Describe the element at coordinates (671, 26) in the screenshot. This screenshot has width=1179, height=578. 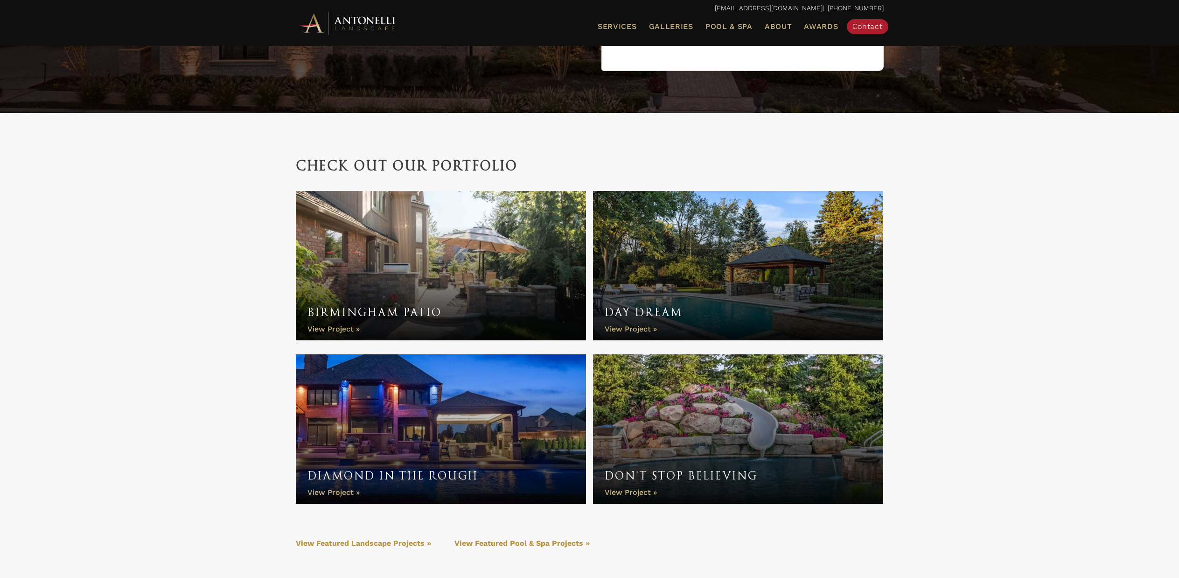
I see `span: Galleries` at that location.